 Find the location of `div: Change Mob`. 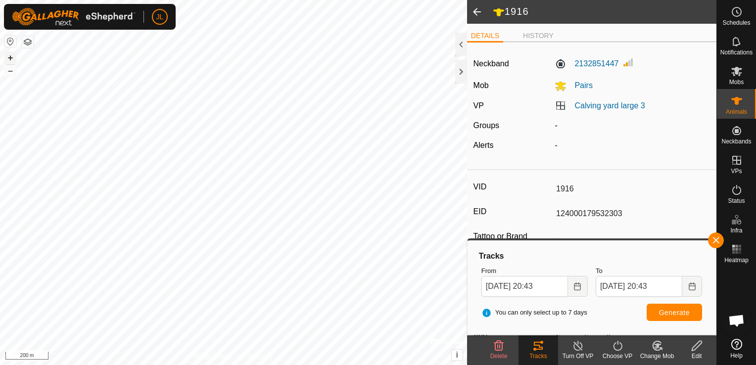

div: Change Mob is located at coordinates (657, 356).